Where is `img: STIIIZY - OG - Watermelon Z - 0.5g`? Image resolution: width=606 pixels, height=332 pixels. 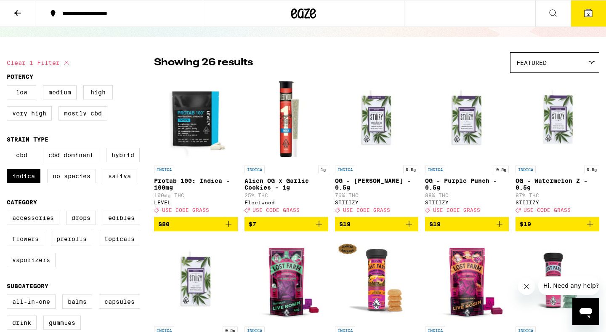 img: STIIIZY - OG - Watermelon Z - 0.5g is located at coordinates (558, 119).